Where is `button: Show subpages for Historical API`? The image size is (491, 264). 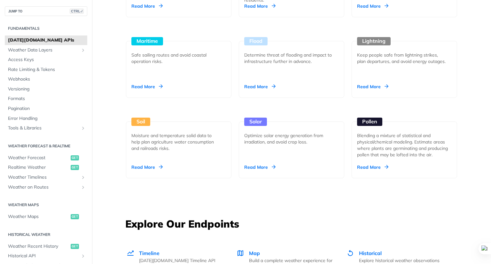
button: Show subpages for Historical API is located at coordinates (83, 256).